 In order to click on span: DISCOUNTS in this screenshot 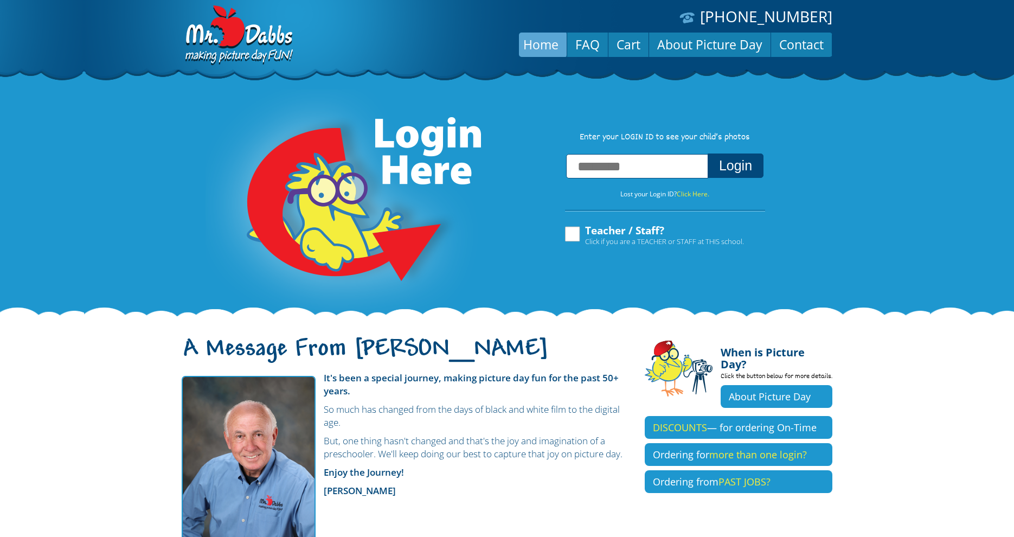, I will do `click(680, 427)`.